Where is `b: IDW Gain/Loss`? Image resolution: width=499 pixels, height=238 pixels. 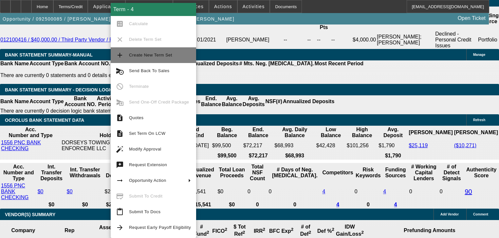
b: IDW Gain/Loss is located at coordinates (349, 231).